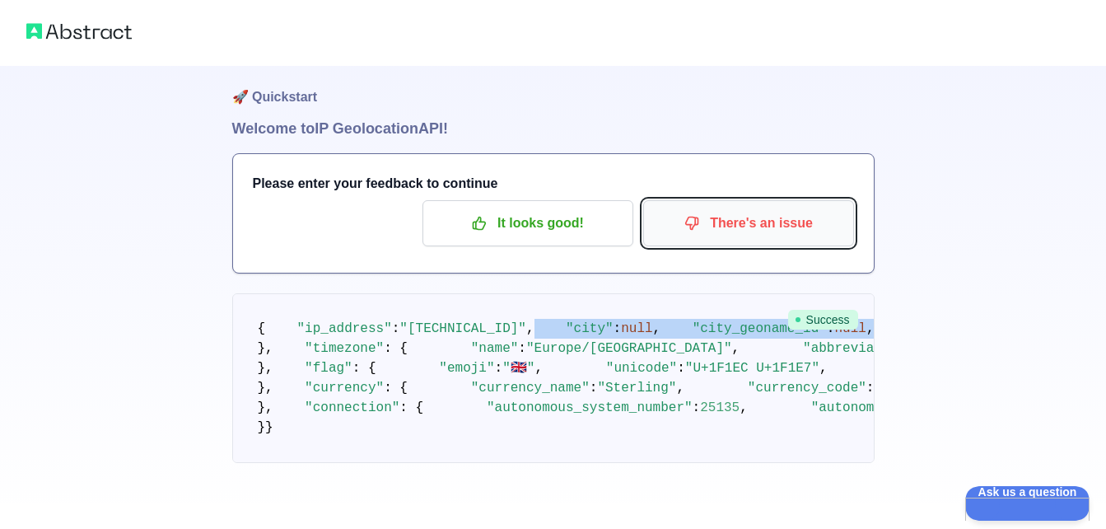 Image resolution: width=1106 pixels, height=529 pixels. What do you see at coordinates (590, 408) in the screenshot?
I see `span: "autonomous_system_number"` at bounding box center [590, 408].